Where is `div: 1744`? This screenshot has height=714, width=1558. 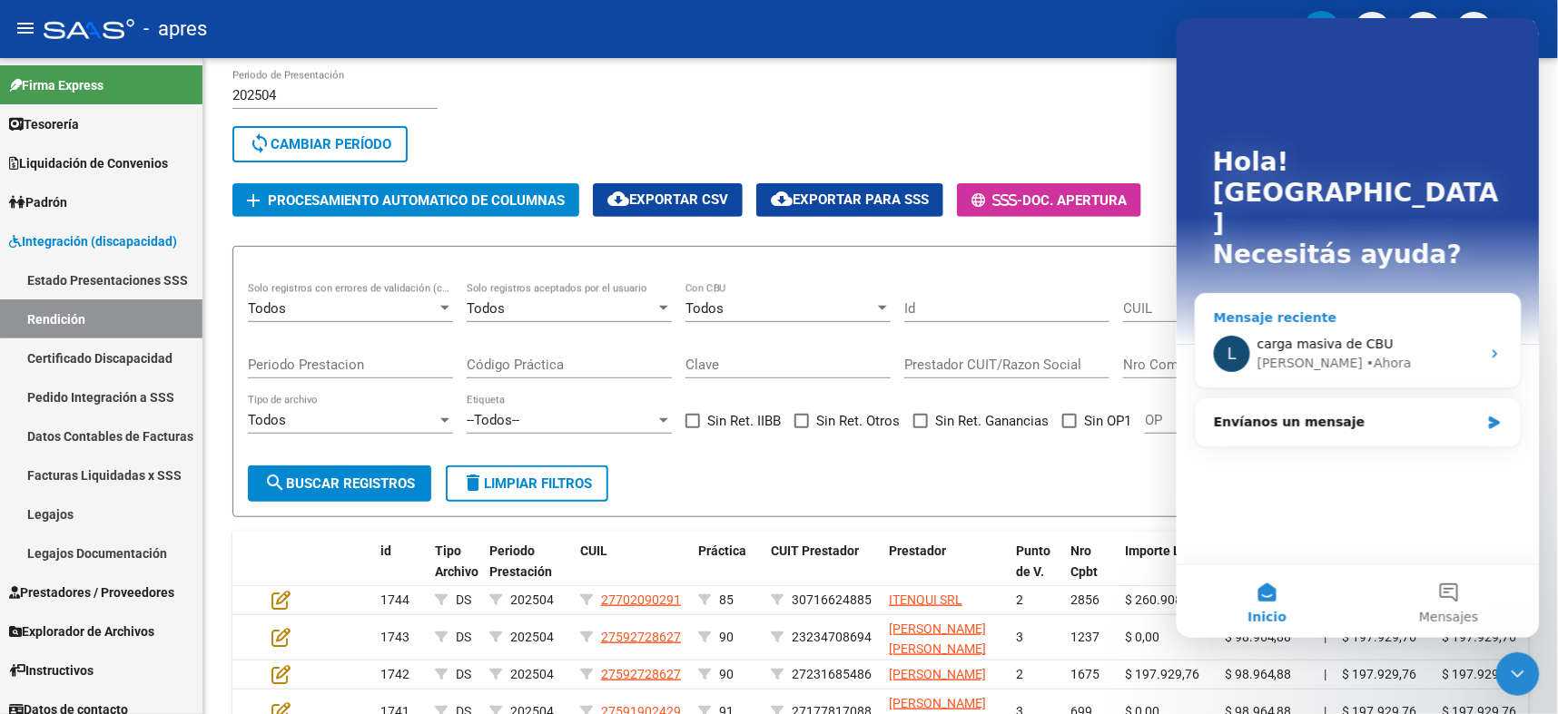
div: 1744 is located at coordinates (400, 600).